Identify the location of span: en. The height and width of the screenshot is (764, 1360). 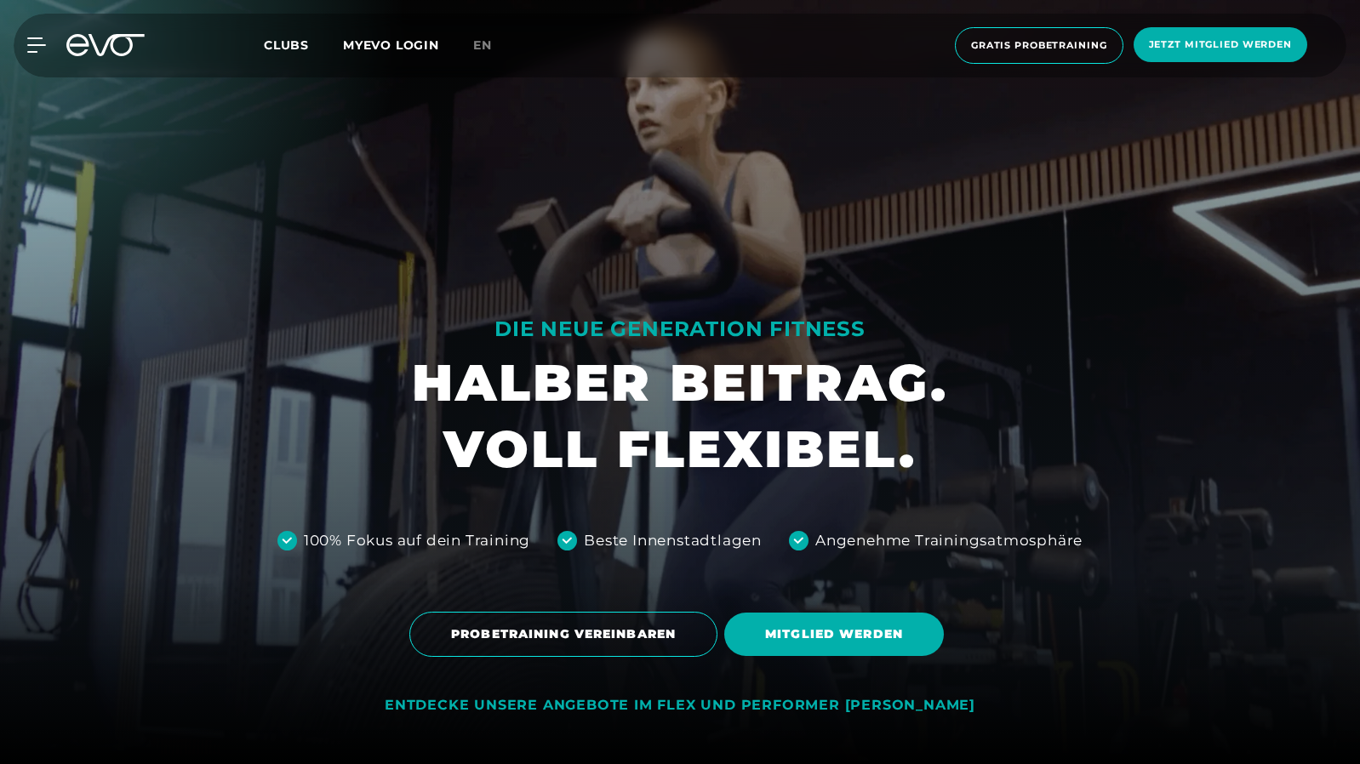
(482, 45).